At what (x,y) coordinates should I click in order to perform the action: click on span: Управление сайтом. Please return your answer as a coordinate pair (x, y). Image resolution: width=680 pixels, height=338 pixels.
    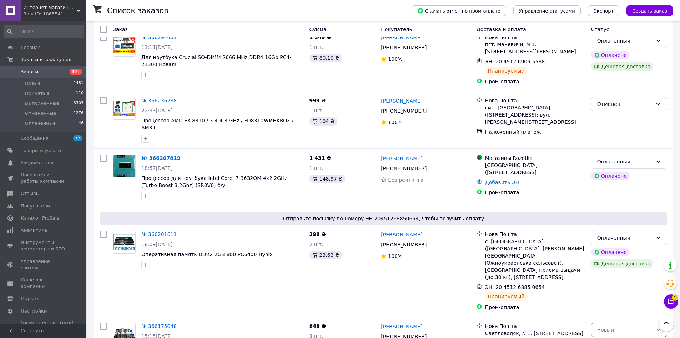
    Looking at the image, I should click on (43, 264).